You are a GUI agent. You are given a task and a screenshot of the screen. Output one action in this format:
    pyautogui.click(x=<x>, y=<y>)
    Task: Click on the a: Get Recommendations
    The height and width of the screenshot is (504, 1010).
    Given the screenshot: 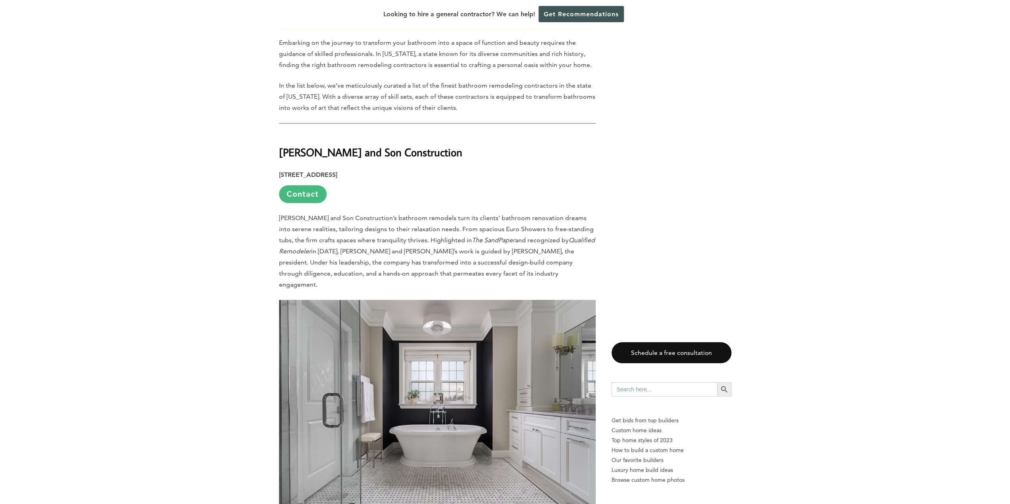 What is the action you would take?
    pyautogui.click(x=581, y=14)
    